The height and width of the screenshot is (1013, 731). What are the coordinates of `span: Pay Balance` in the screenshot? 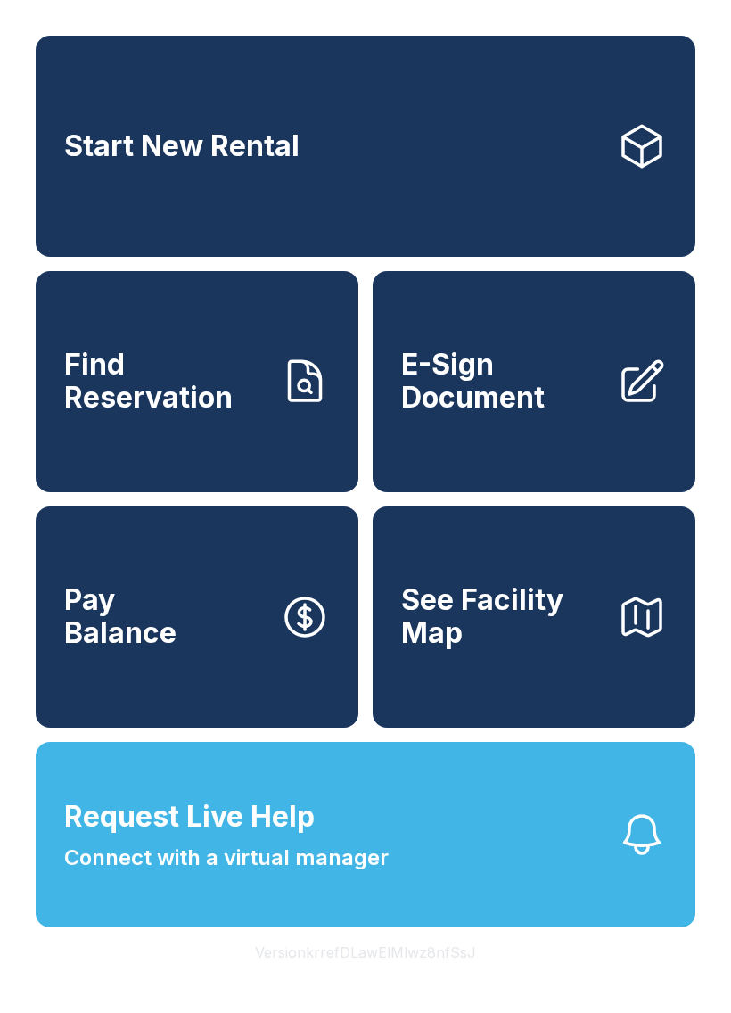 It's located at (120, 616).